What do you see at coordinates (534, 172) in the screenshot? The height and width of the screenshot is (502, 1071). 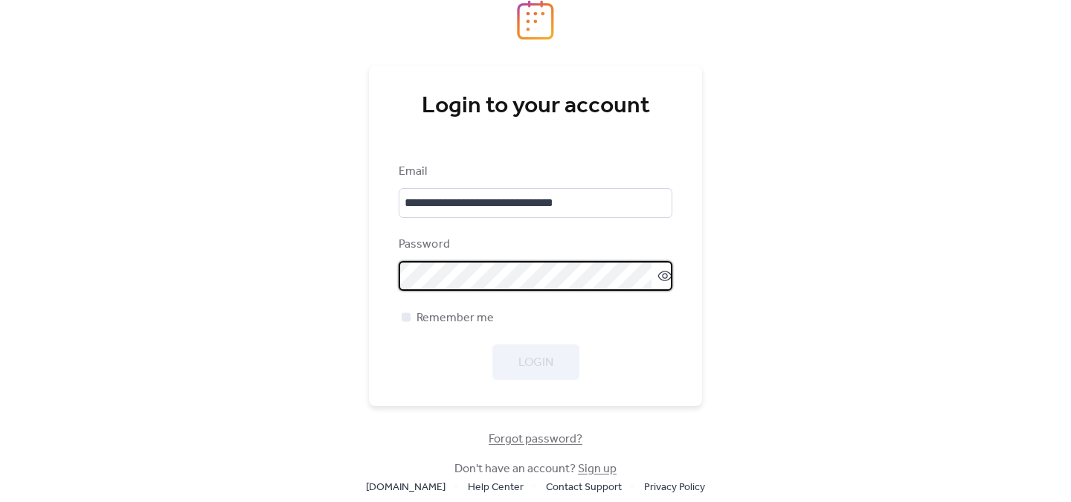 I see `div: Email` at bounding box center [534, 172].